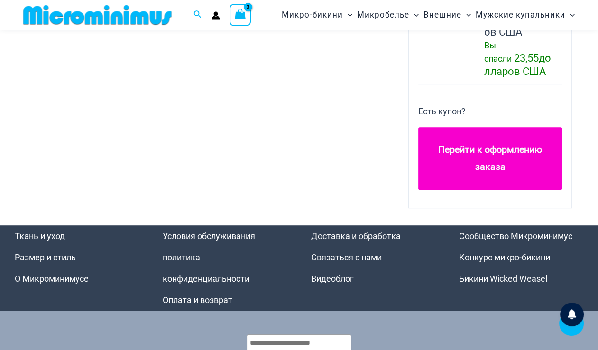 The height and width of the screenshot is (350, 598). I want to click on font: Есть купон?, so click(442, 111).